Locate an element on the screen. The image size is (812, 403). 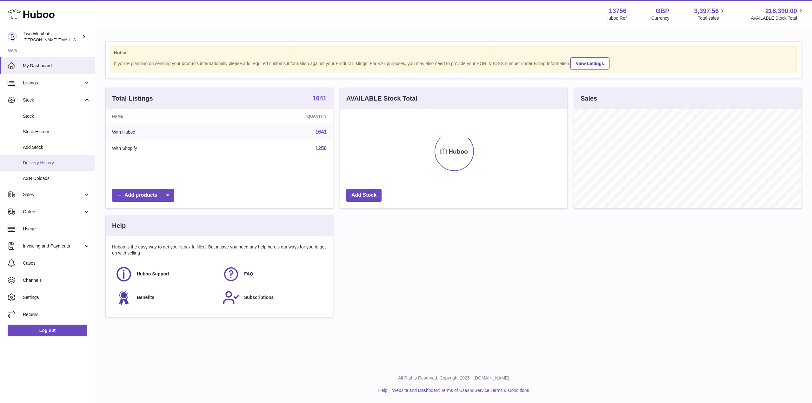
span: Delivery History is located at coordinates (57, 163).